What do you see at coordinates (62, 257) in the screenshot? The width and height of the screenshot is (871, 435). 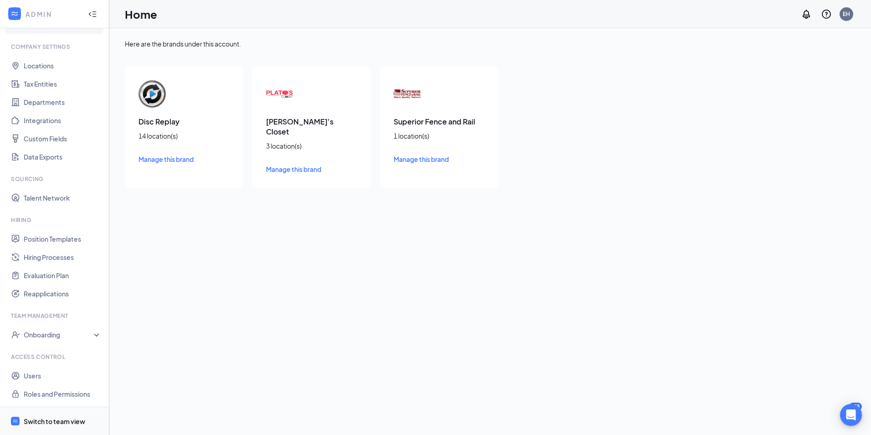 I see `a: Hiring Processes` at bounding box center [62, 257].